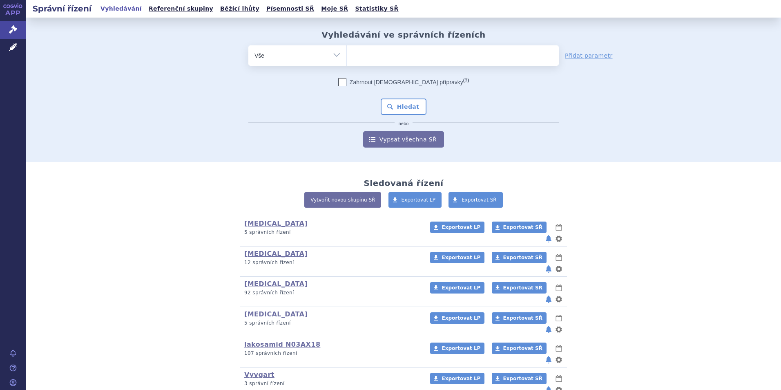  Describe the element at coordinates (404, 35) in the screenshot. I see `h2: Vyhledávání ve správních řízeních` at that location.